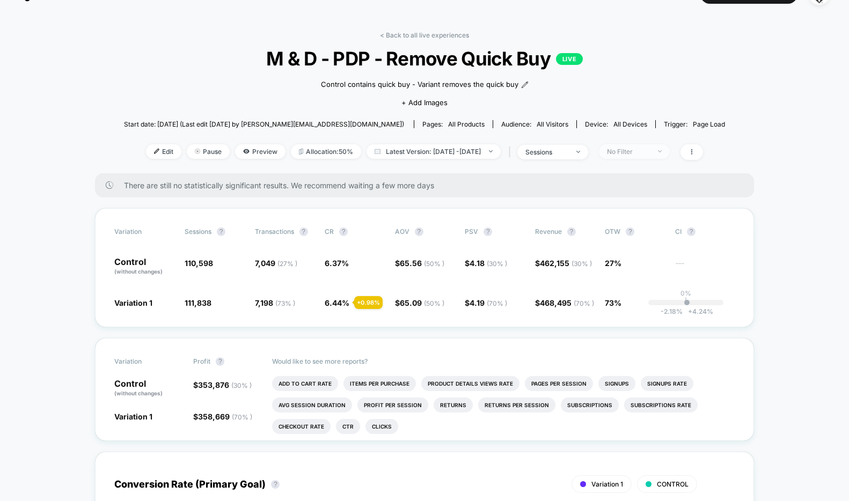  I want to click on li: Ctr, so click(348, 427).